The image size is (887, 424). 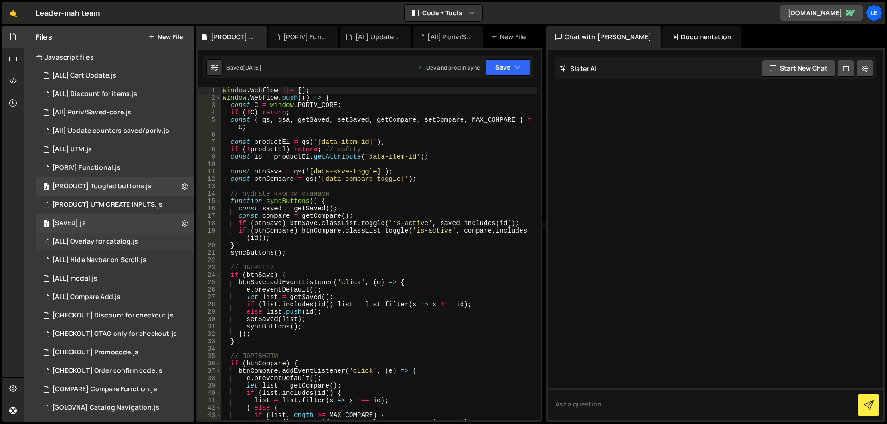 I want to click on div: 24, so click(x=209, y=275).